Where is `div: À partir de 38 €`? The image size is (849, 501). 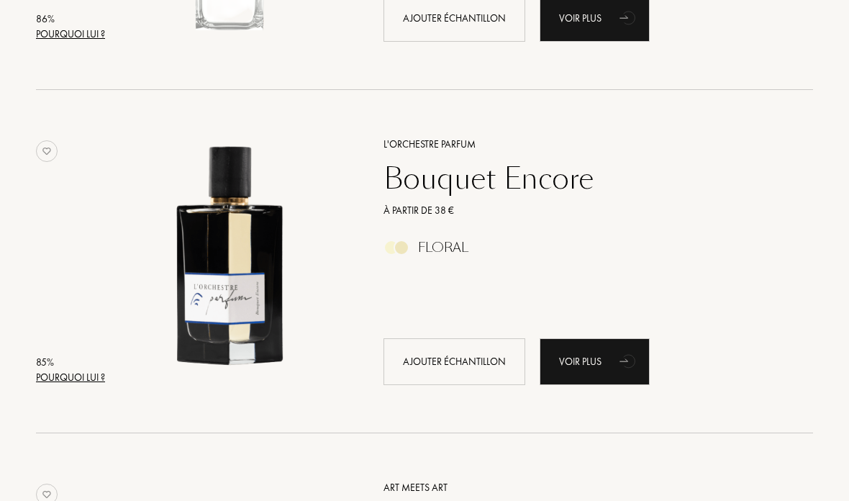
div: À partir de 38 € is located at coordinates (582, 210).